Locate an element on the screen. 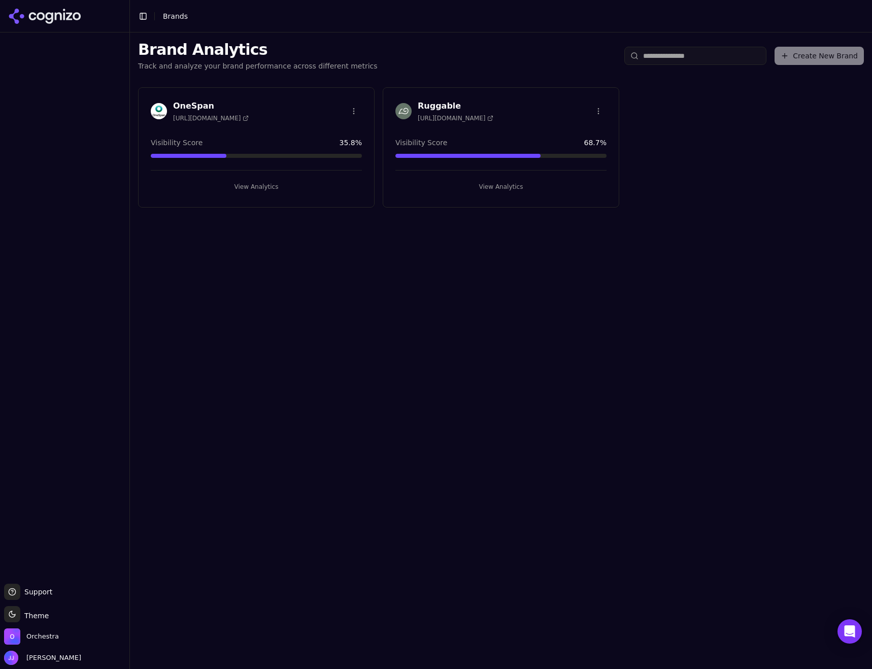 Image resolution: width=872 pixels, height=669 pixels. span: Support is located at coordinates (36, 592).